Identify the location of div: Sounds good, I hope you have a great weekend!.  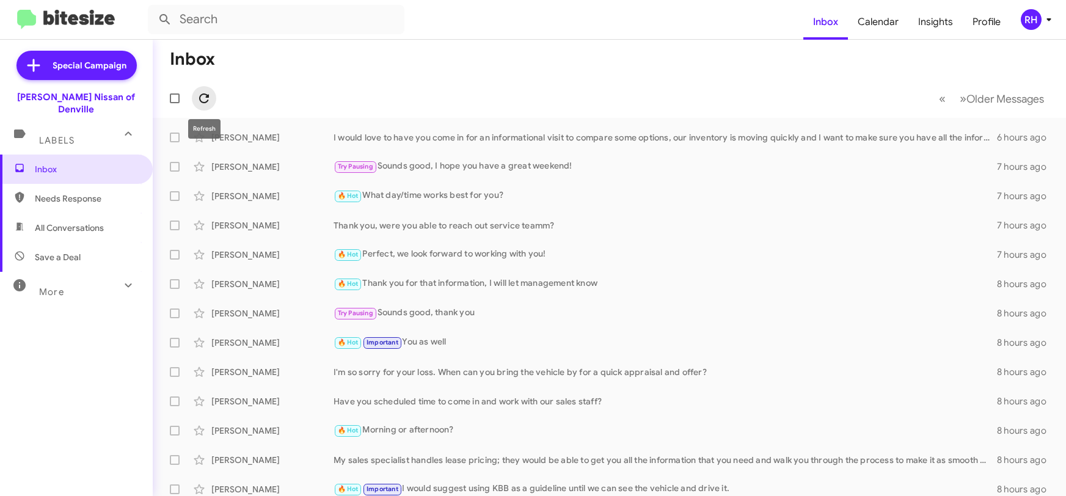
(665, 166).